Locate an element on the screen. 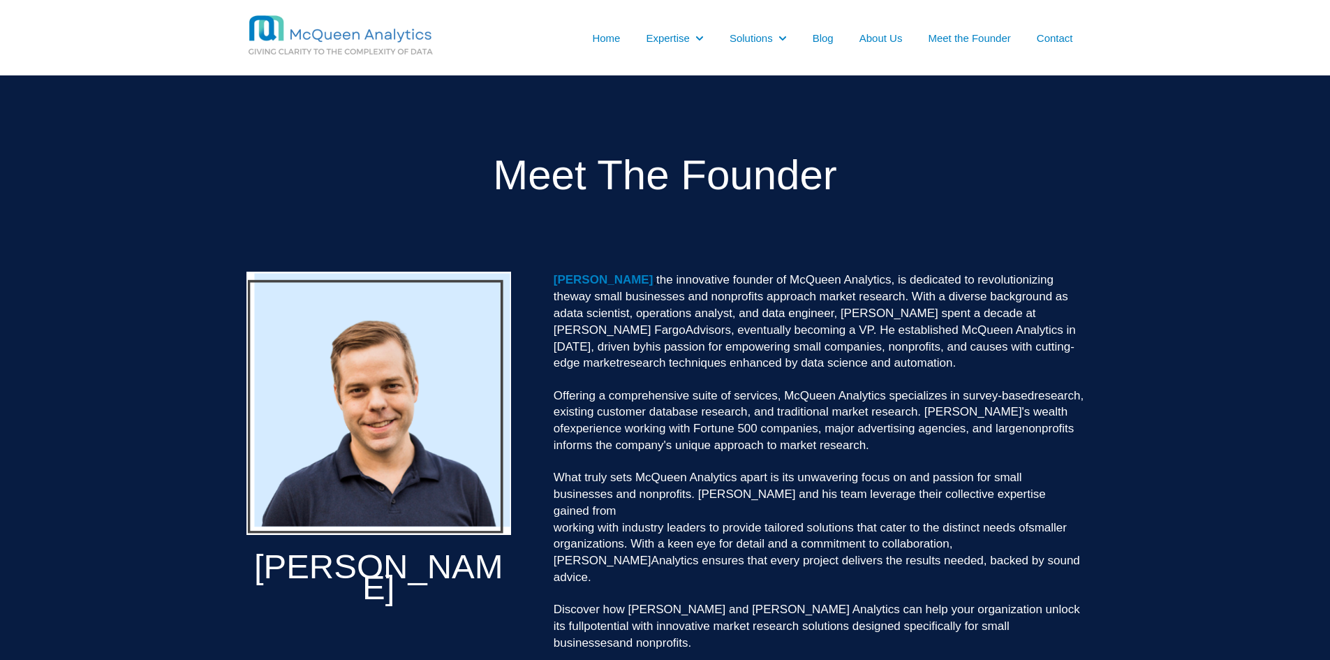 This screenshot has height=660, width=1330. span: potential with innovative market research solutions designed specifically for small businesses is located at coordinates (781, 634).